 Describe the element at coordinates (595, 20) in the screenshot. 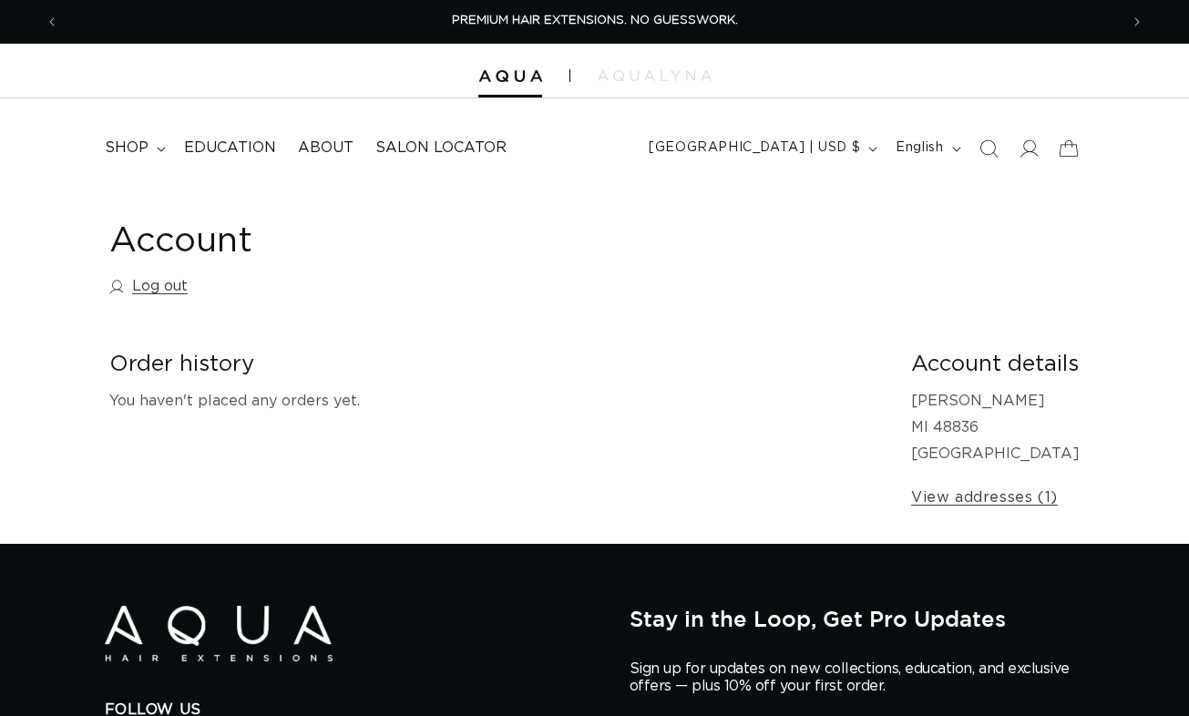

I see `span: PREMIUM HAIR EXTENSIONS. NO GUESSWORK.` at that location.